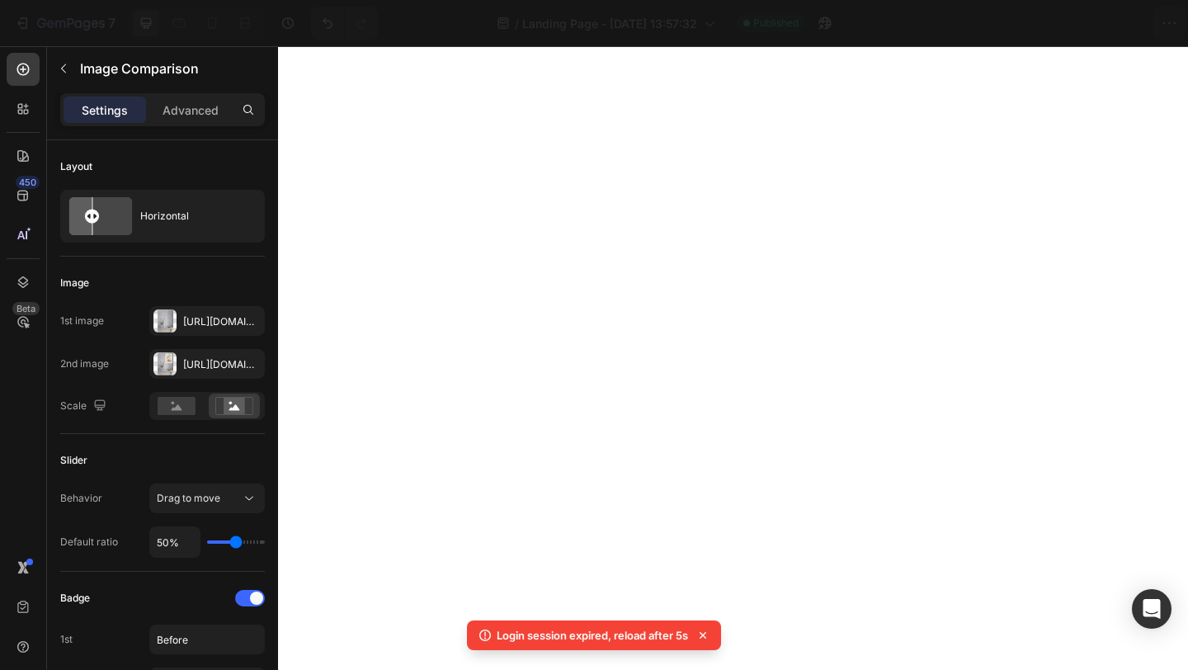 The width and height of the screenshot is (1188, 670). I want to click on div: Undo/Redo, so click(344, 23).